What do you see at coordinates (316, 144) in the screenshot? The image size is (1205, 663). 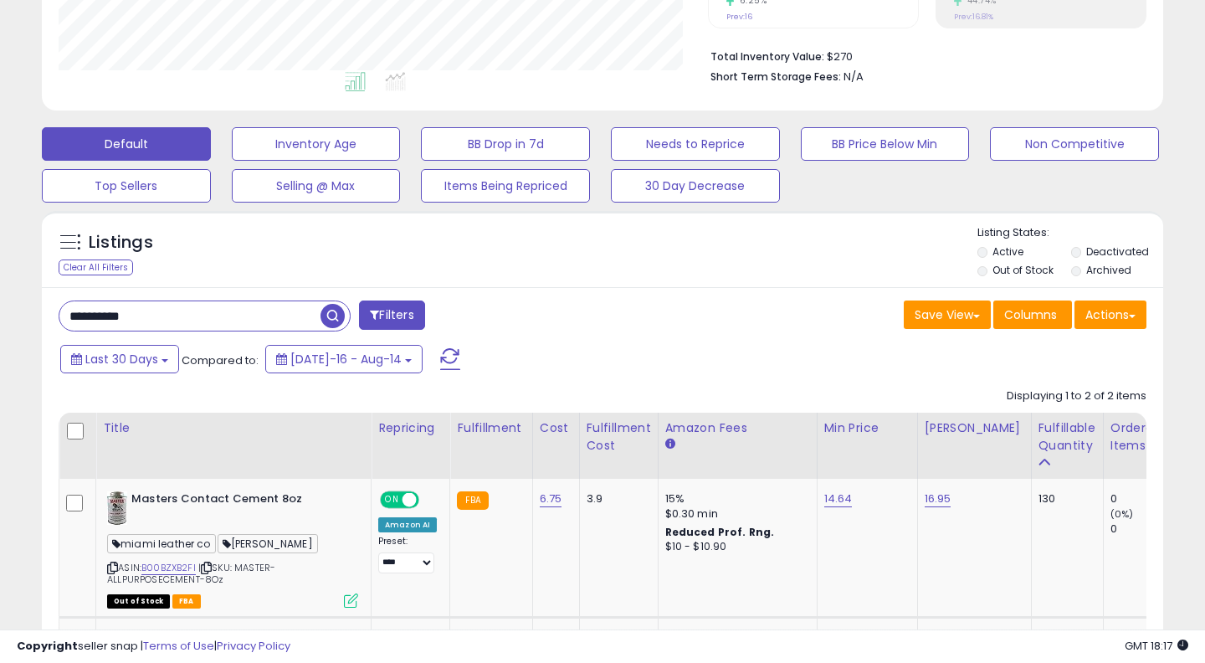 I see `button: Inventory Age` at bounding box center [316, 144].